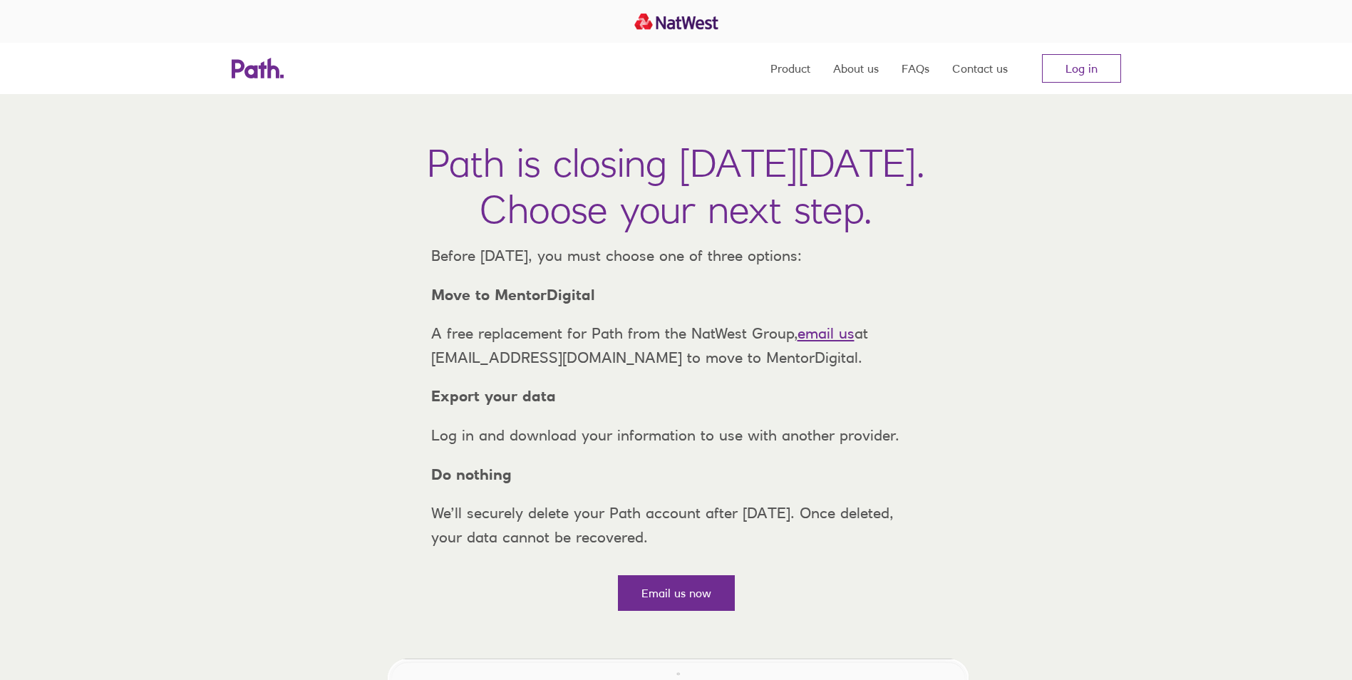  Describe the element at coordinates (513, 294) in the screenshot. I see `strong: Move to MentorDigital` at that location.